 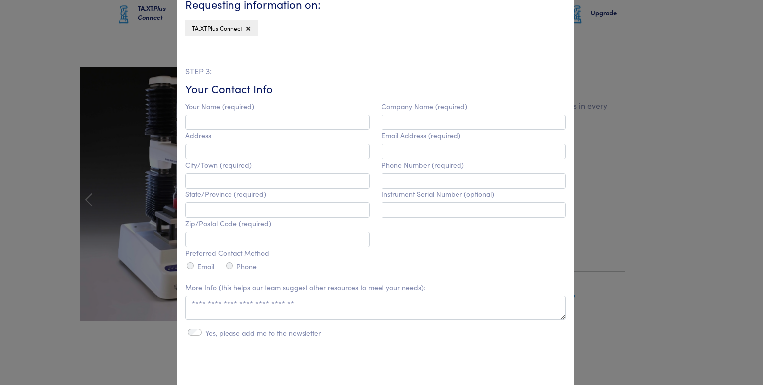 I want to click on h6: Your Contact Info, so click(x=375, y=89).